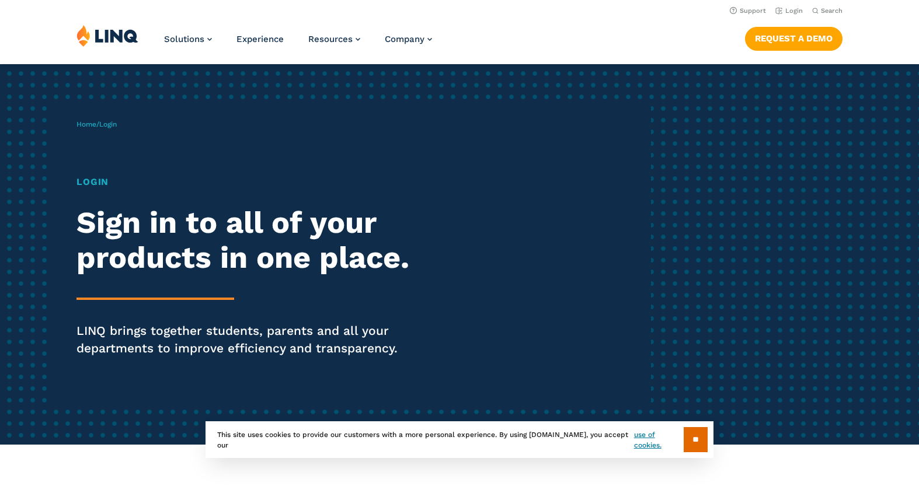 Image resolution: width=919 pixels, height=486 pixels. I want to click on a: Solutions, so click(188, 39).